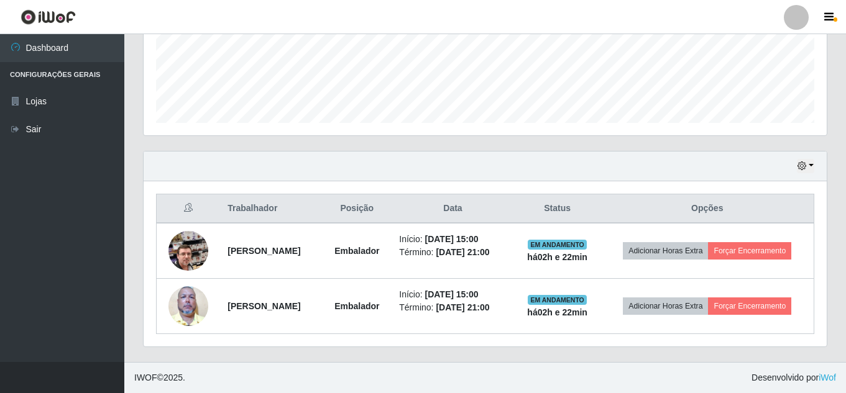 The image size is (846, 393). I want to click on span: IWOF, so click(145, 378).